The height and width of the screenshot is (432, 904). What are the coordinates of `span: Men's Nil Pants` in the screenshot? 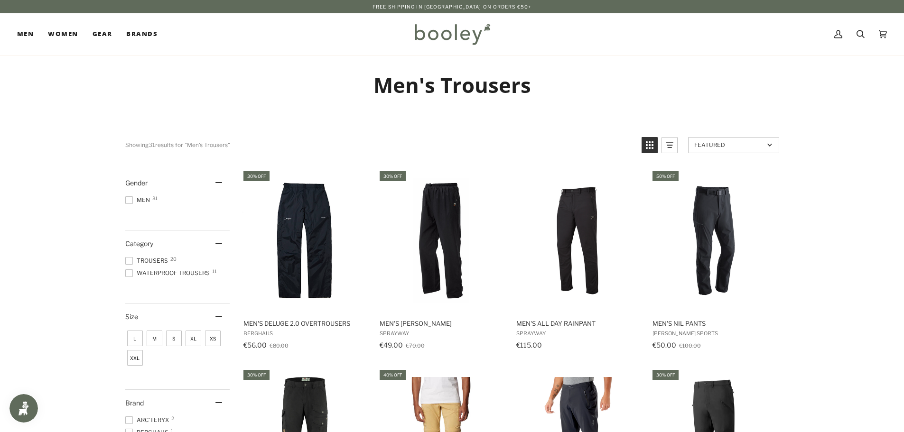 It's located at (713, 323).